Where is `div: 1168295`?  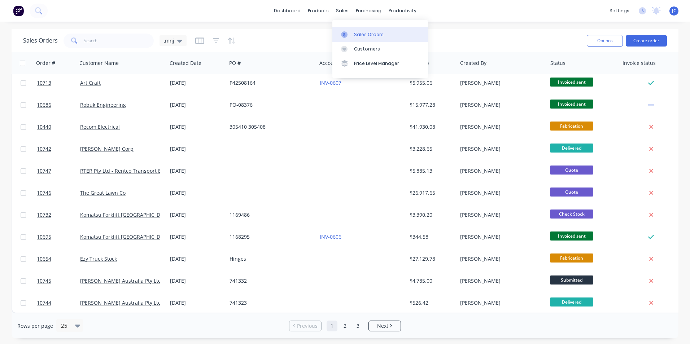
div: 1168295 is located at coordinates (270, 237).